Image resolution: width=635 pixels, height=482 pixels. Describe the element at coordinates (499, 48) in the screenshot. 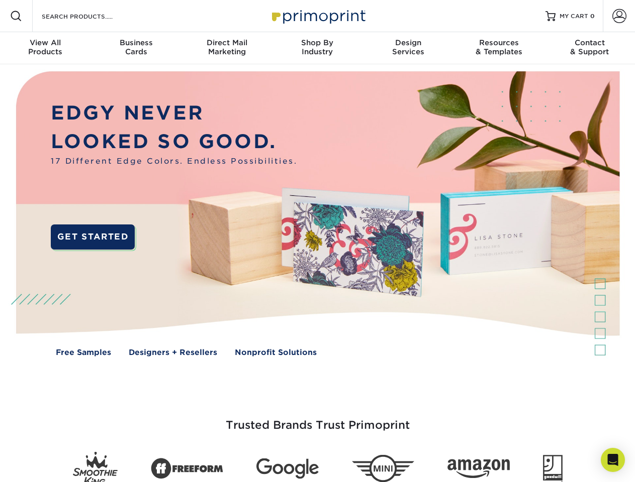

I see `a: Resources& Templates` at that location.